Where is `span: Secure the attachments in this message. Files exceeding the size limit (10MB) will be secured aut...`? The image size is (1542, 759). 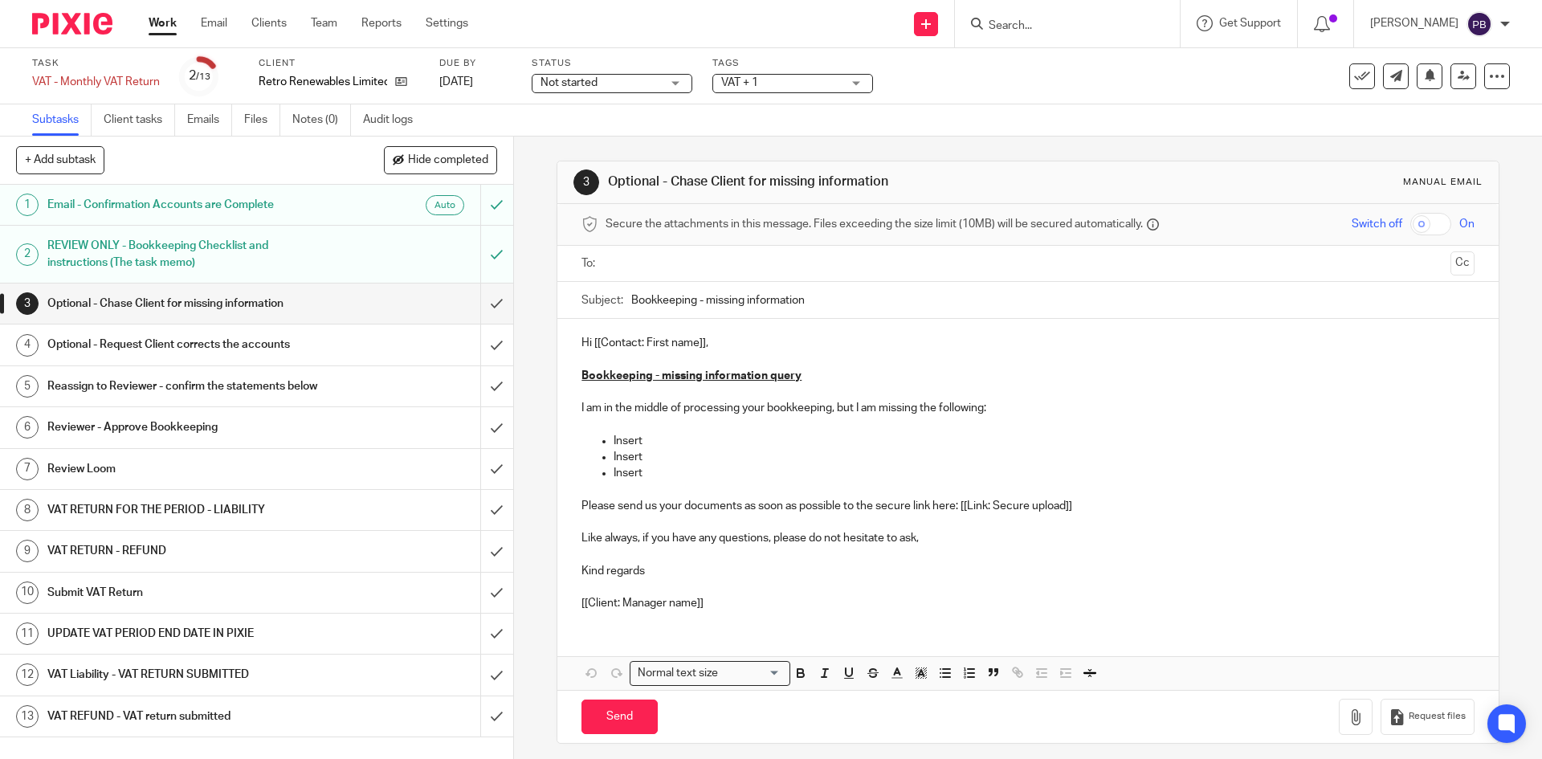
span: Secure the attachments in this message. Files exceeding the size limit (10MB) will be secured aut... is located at coordinates (874, 224).